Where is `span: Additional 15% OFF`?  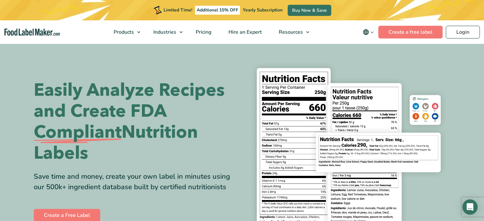 span: Additional 15% OFF is located at coordinates (217, 10).